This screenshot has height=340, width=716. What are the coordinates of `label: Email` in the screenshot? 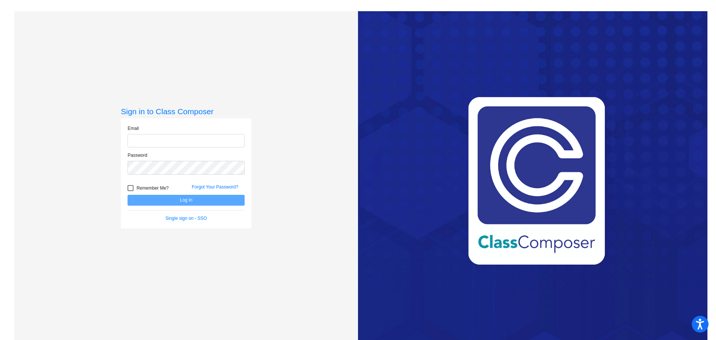 It's located at (133, 128).